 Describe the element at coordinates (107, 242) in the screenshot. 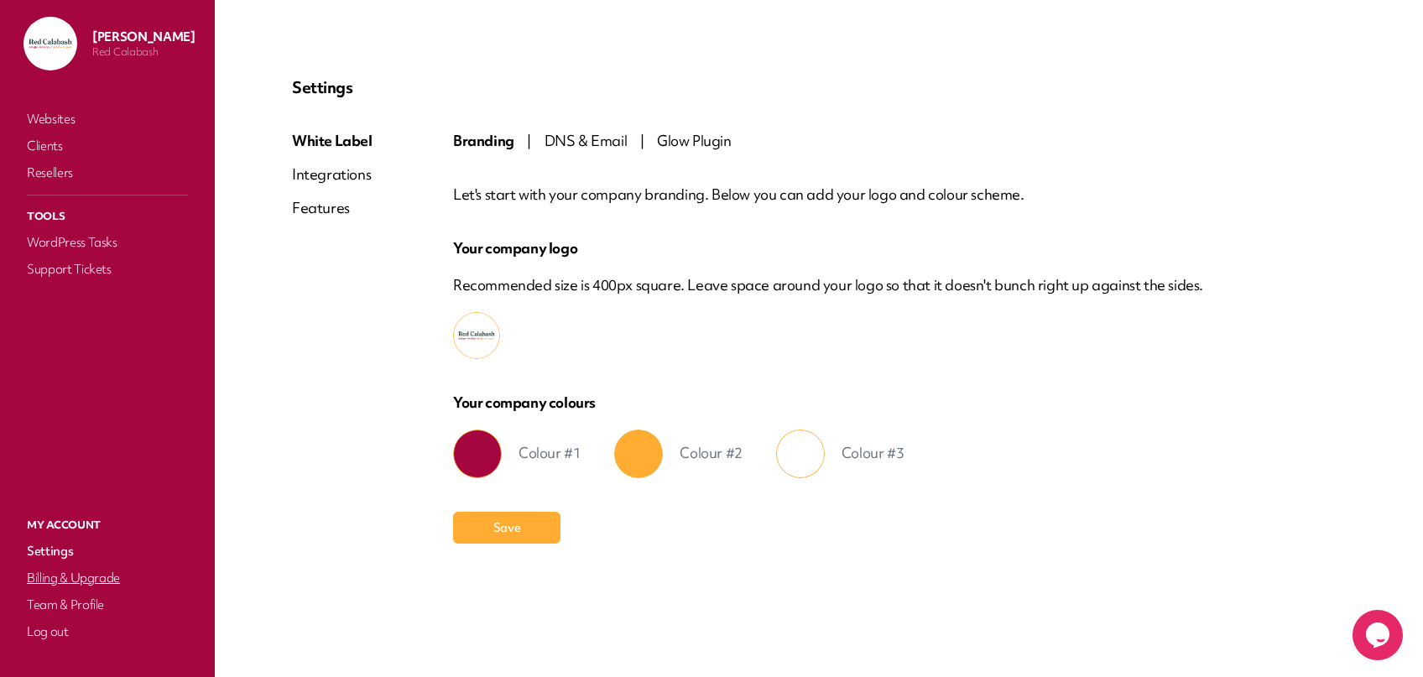

I see `a: WordPress Tasks` at that location.